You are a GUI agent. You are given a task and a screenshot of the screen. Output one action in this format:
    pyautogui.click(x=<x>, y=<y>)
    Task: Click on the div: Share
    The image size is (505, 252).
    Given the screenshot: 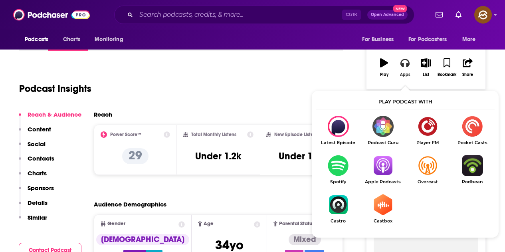 What is the action you would take?
    pyautogui.click(x=468, y=75)
    